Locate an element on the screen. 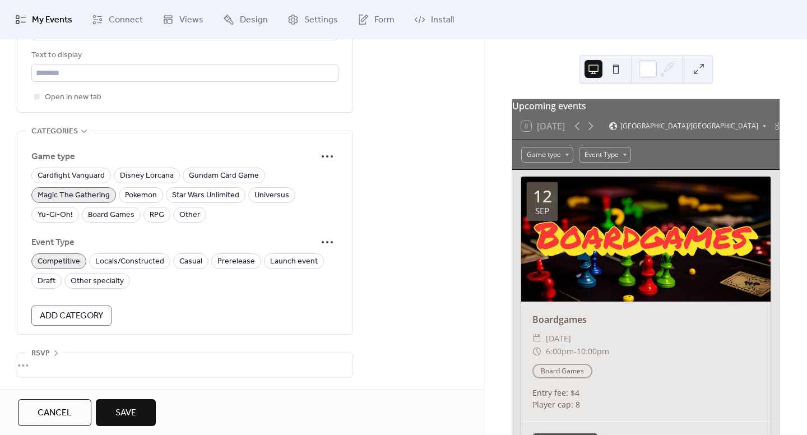 This screenshot has width=807, height=435. span: Board Games is located at coordinates (111, 215).